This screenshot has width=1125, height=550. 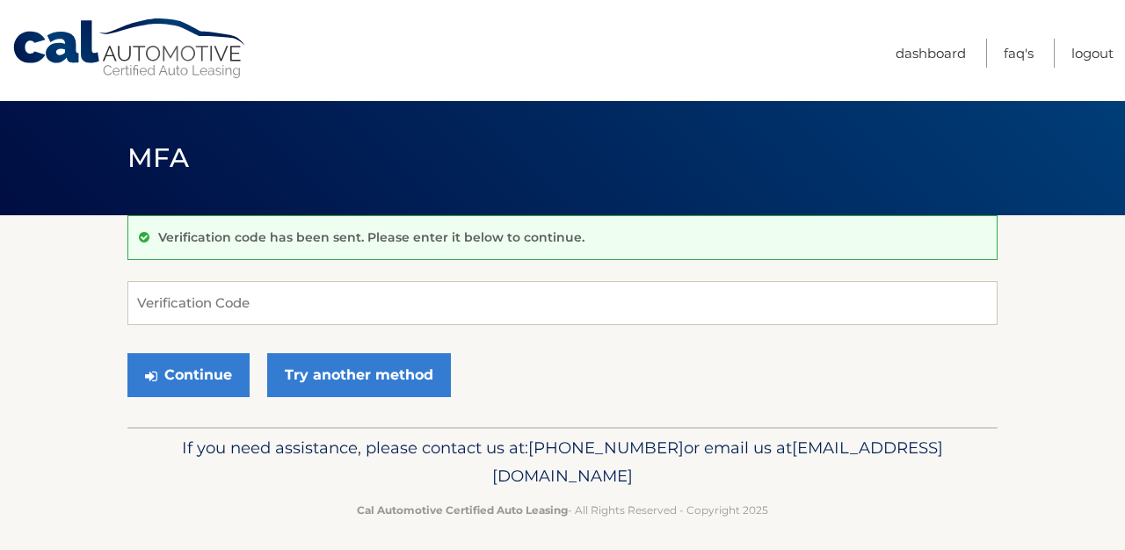 What do you see at coordinates (563, 462) in the screenshot?
I see `p: If you need assistance, please contact us at: or email us at` at bounding box center [563, 462].